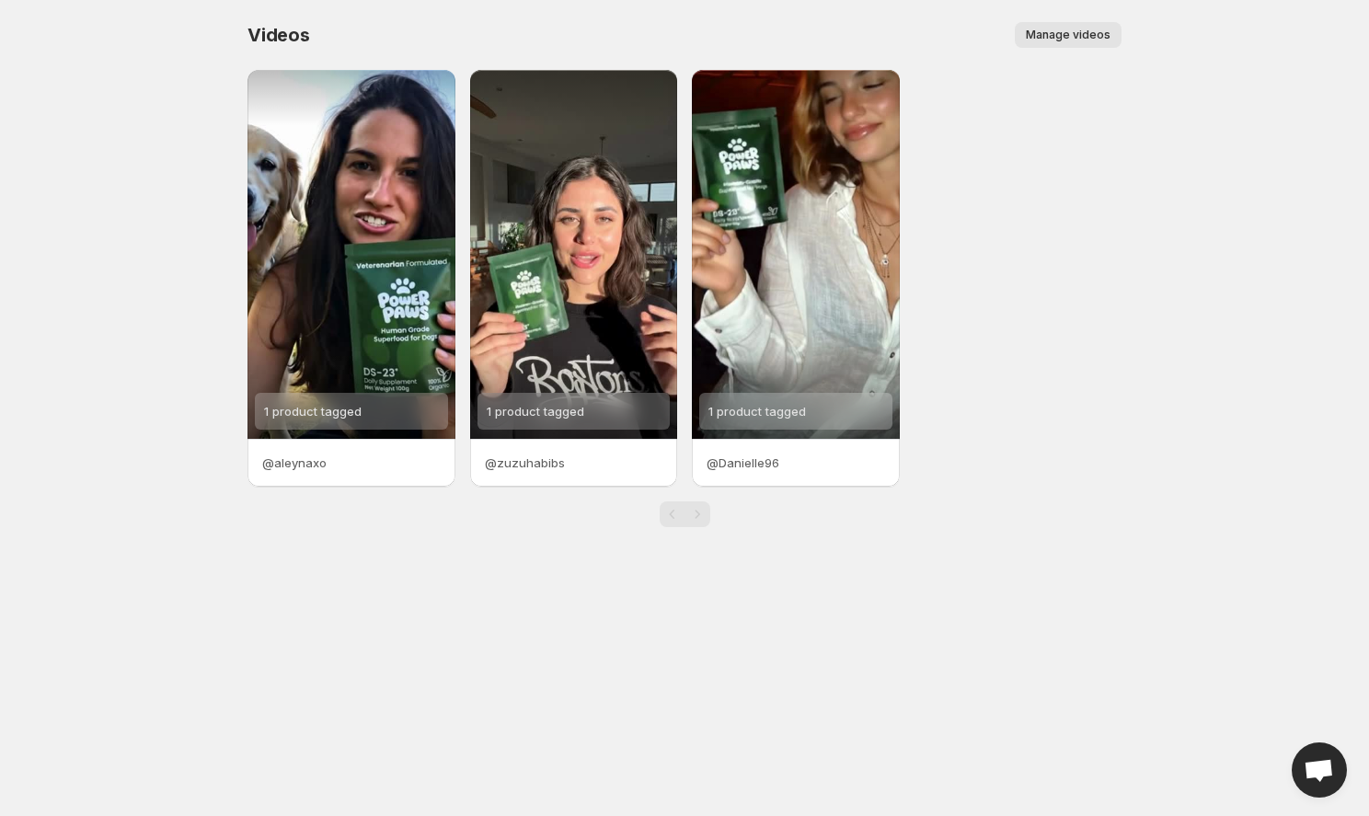  I want to click on div: Open chat, so click(1319, 770).